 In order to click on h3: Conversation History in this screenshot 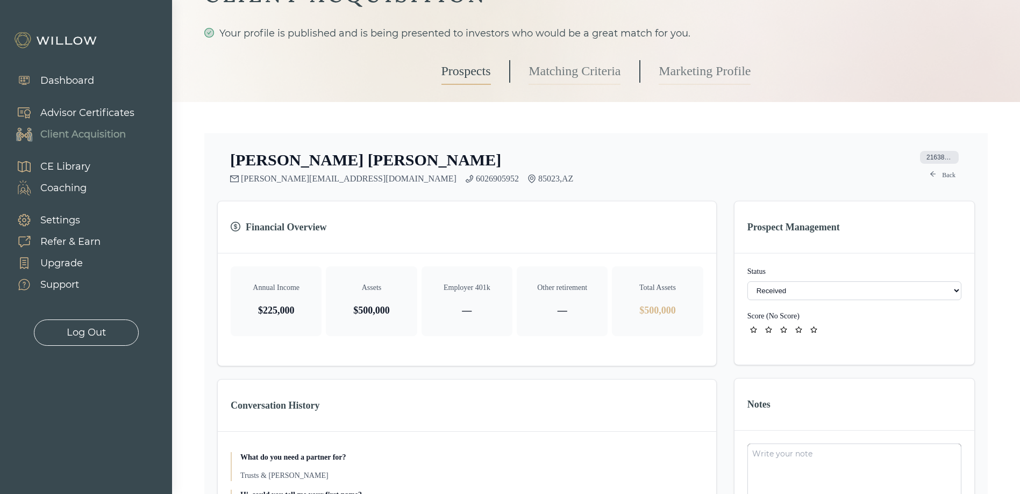, I will do `click(467, 406)`.